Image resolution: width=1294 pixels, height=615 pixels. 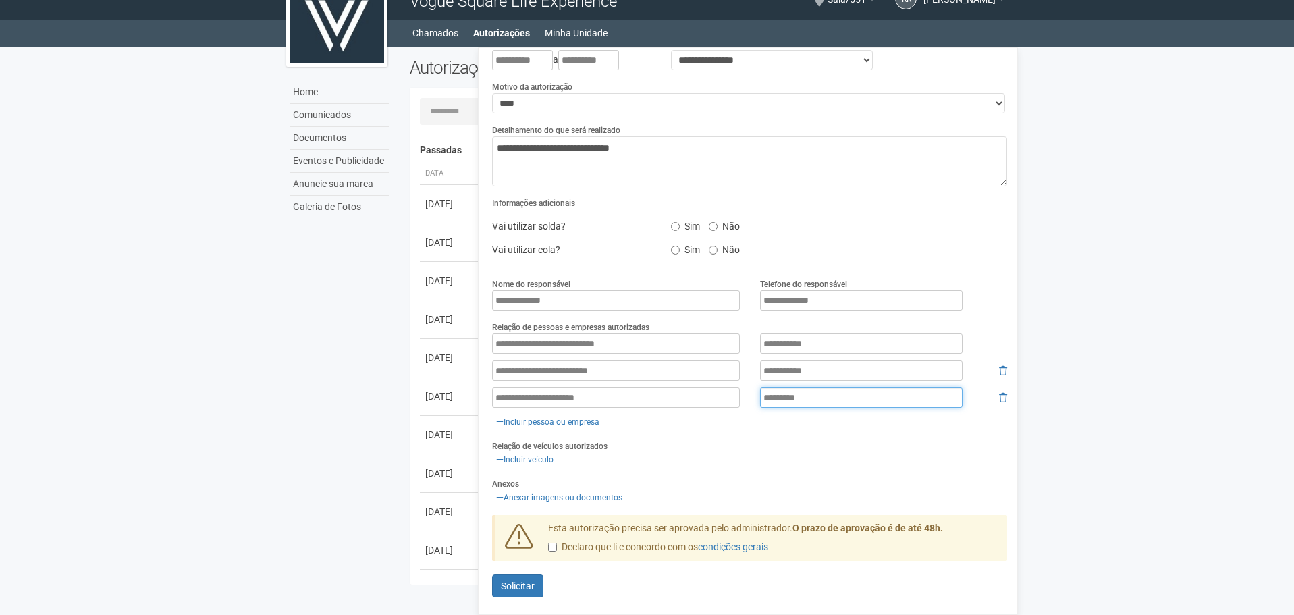 What do you see at coordinates (570, 327) in the screenshot?
I see `label: Relação de pessoas e empresas autorizadas` at bounding box center [570, 327].